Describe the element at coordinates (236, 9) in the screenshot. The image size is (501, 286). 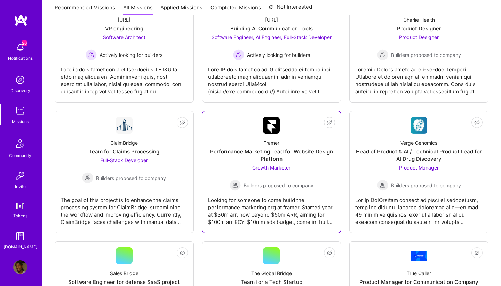
I see `a: Completed Missions` at that location.